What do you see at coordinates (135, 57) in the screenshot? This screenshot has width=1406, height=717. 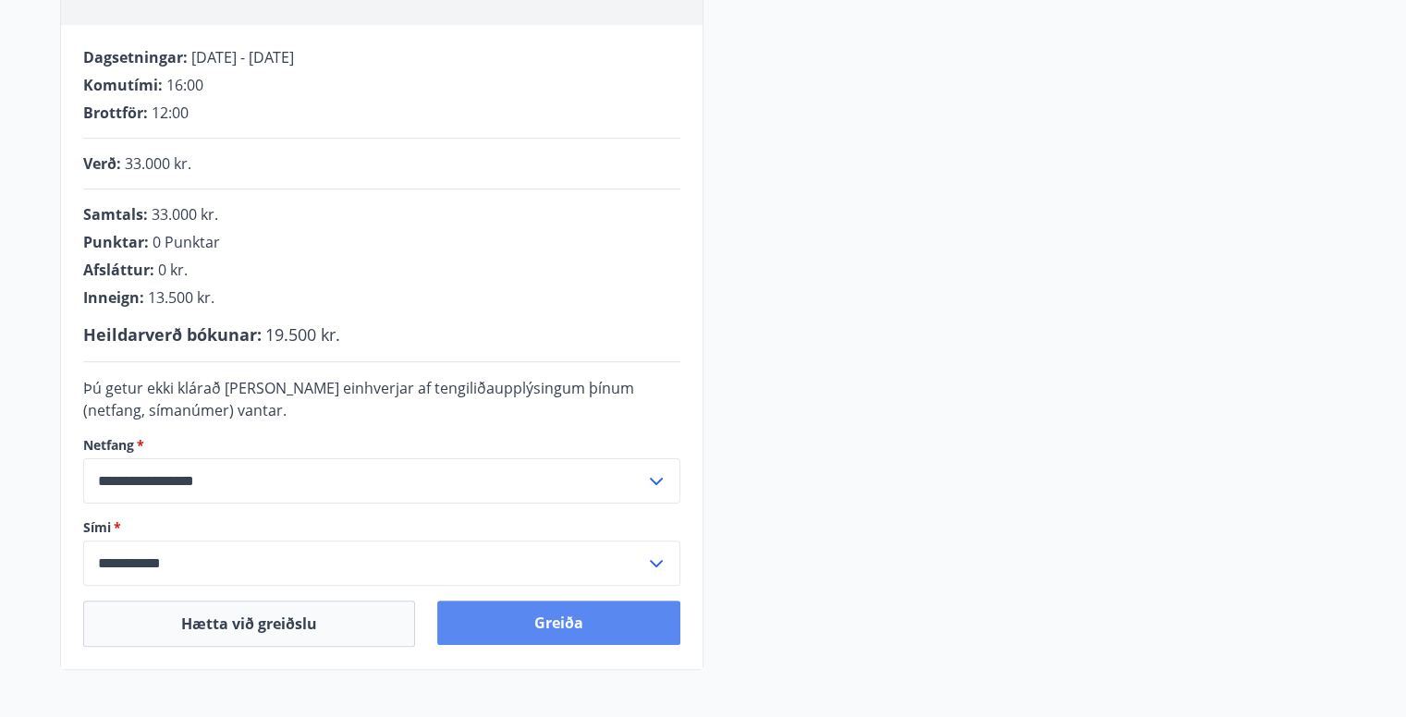 I see `span: Dagsetningar :` at bounding box center [135, 57].